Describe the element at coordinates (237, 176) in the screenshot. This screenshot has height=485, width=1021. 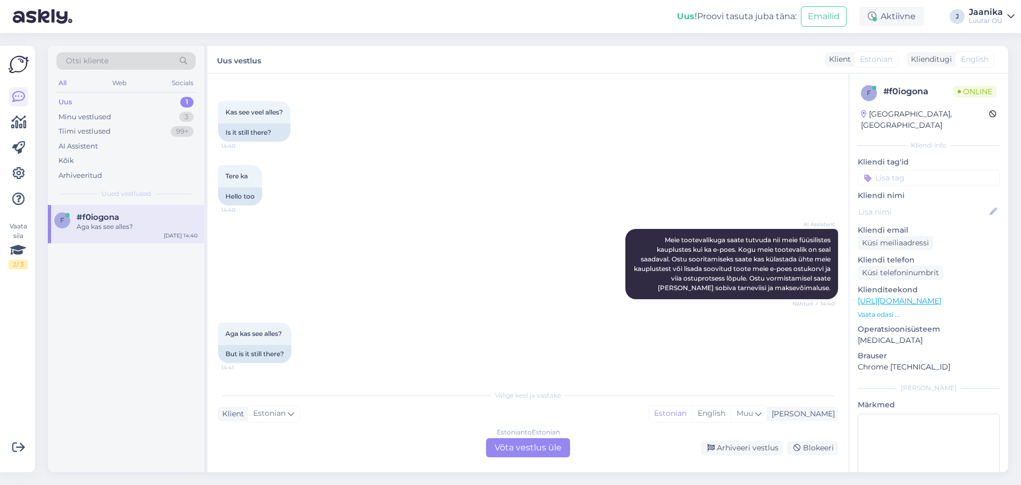
I see `span: Tere ka` at that location.